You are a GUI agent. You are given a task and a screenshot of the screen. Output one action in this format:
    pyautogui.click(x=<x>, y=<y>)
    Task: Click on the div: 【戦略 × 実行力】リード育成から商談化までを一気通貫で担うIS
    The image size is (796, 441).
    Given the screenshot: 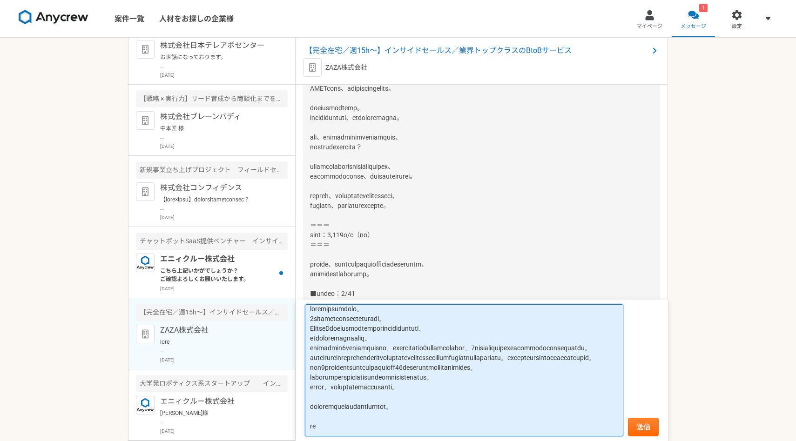 What is the action you would take?
    pyautogui.click(x=212, y=99)
    